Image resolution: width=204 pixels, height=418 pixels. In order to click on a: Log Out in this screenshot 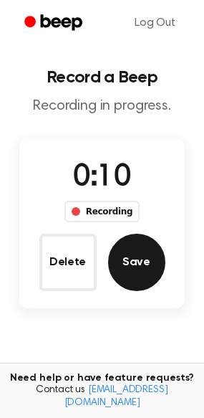, I will do `click(155, 23)`.